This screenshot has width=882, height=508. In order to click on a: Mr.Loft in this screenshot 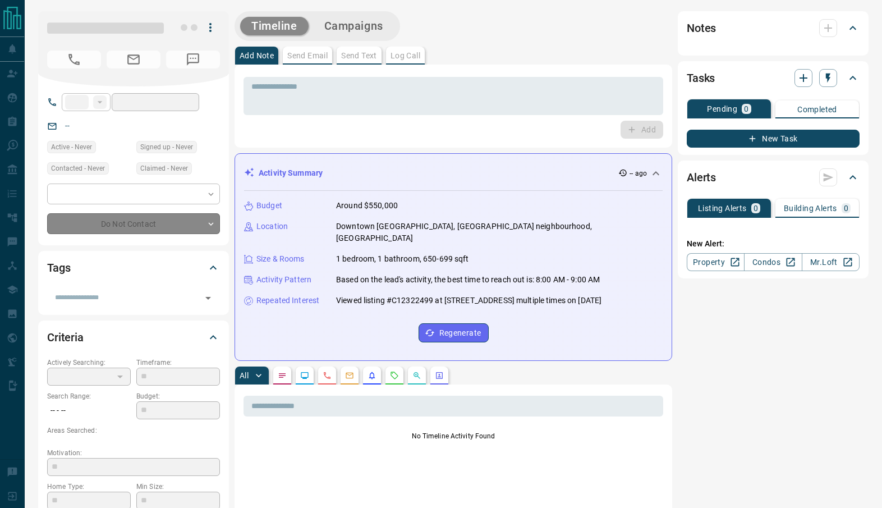, I will do `click(830, 262)`.